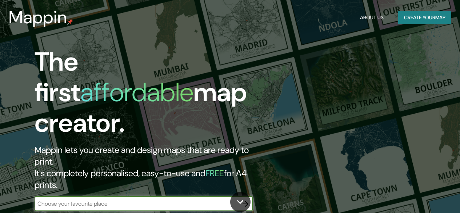 The height and width of the screenshot is (213, 460). I want to click on h2: Mappin lets you create and design maps that are ready to print. It's completely personalised, eas..., so click(150, 167).